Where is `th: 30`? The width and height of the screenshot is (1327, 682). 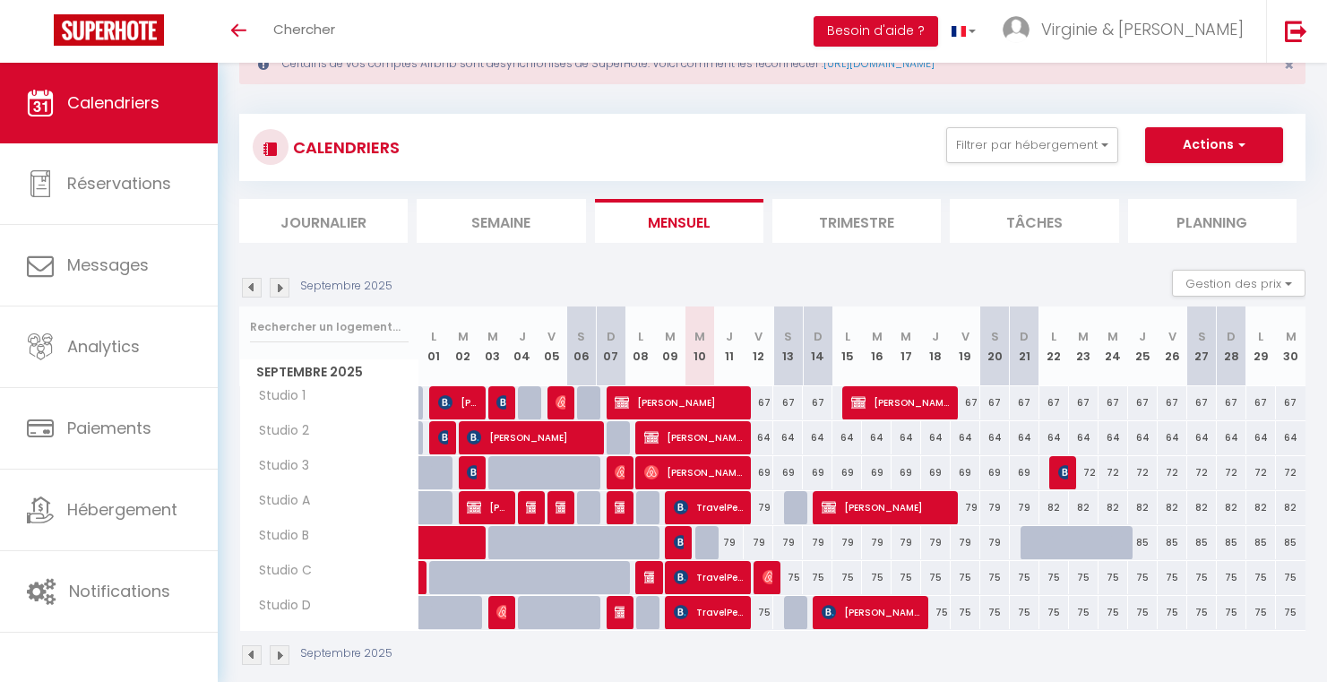 th: 30 is located at coordinates (1290, 346).